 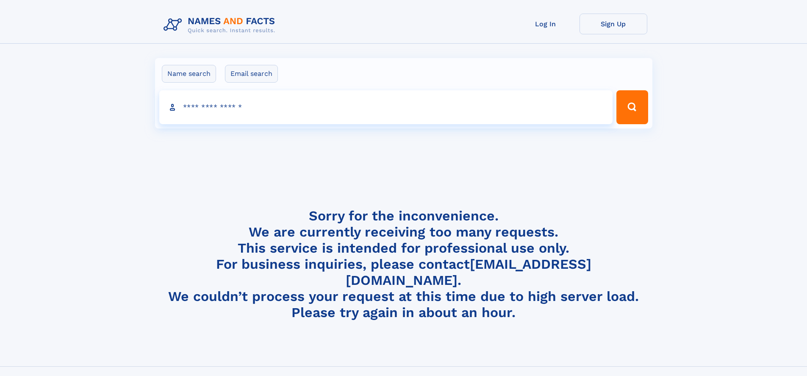 What do you see at coordinates (632, 107) in the screenshot?
I see `button: Search Button` at bounding box center [632, 107].